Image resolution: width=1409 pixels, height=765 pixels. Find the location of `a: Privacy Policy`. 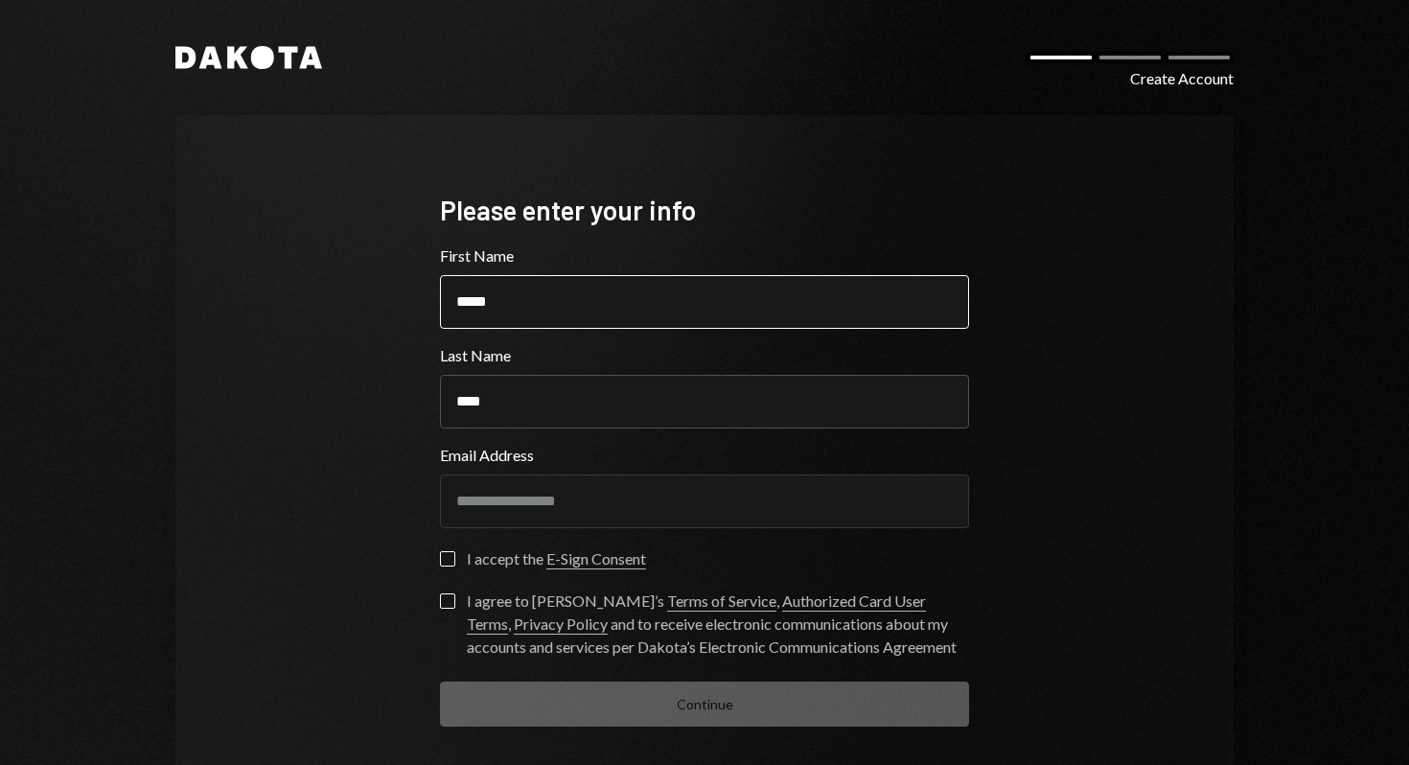

a: Privacy Policy is located at coordinates (561, 624).